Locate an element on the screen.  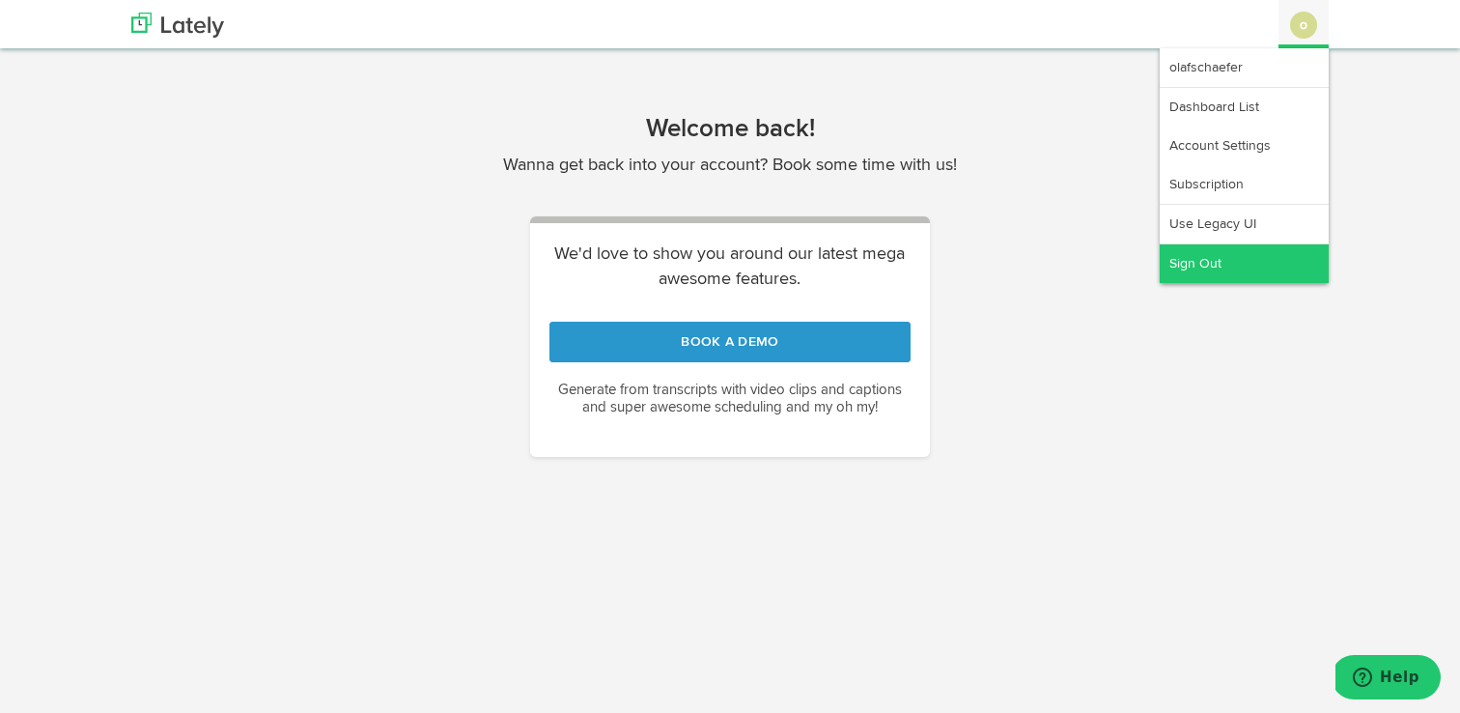
p: Generate from transcripts with video clips and captions and super awesome scheduling and my oh my! is located at coordinates (729, 401).